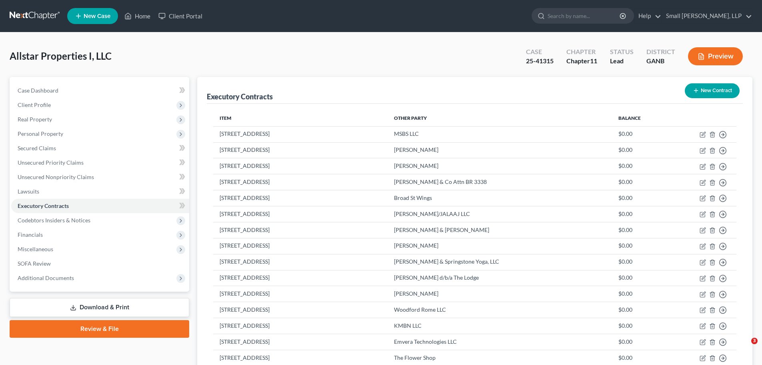 This screenshot has height=365, width=762. I want to click on a: Help, so click(648, 16).